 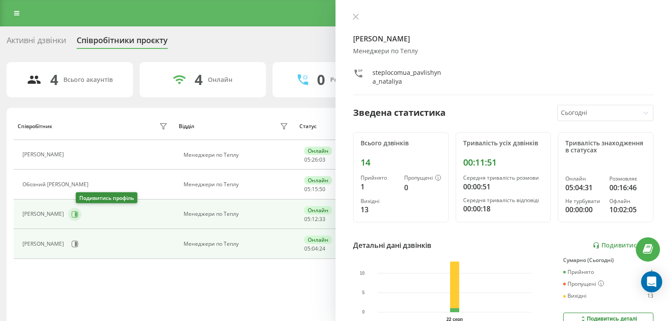 What do you see at coordinates (605, 147) in the screenshot?
I see `div: Тривалість знаходження в статусах` at bounding box center [605, 147].